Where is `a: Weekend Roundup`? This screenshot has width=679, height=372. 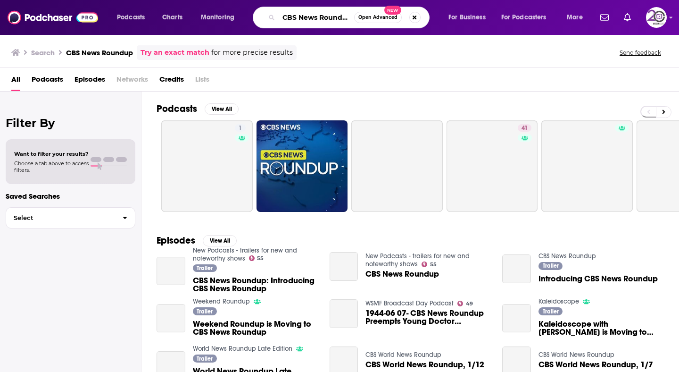
a: Weekend Roundup is located at coordinates (221, 301).